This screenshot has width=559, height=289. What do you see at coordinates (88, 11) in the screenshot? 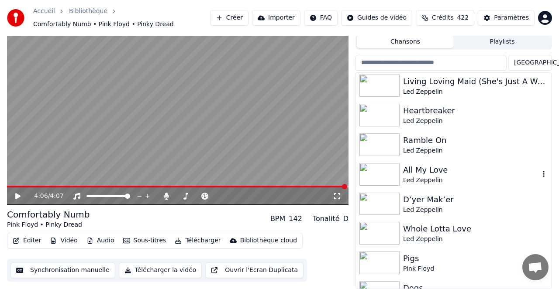
I see `a: Bibliothèque` at bounding box center [88, 11].